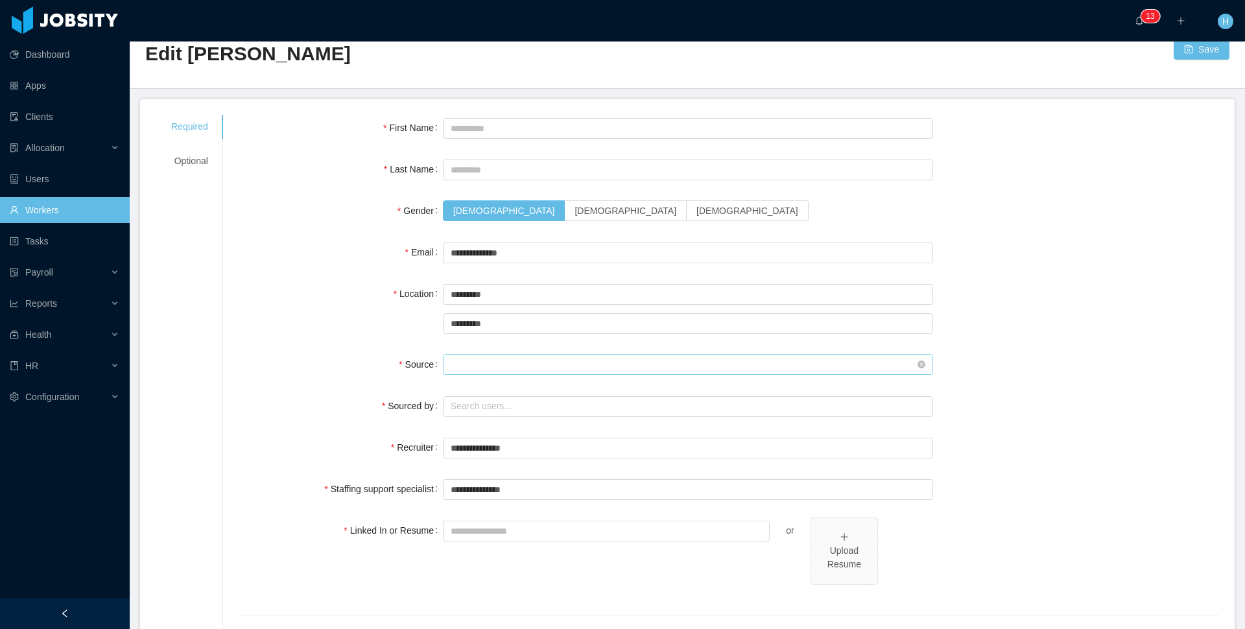 The width and height of the screenshot is (1245, 629). I want to click on label: Source, so click(421, 364).